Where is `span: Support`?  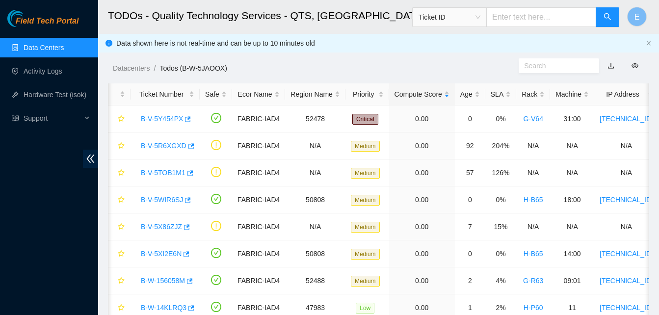
span: Support is located at coordinates (53, 118).